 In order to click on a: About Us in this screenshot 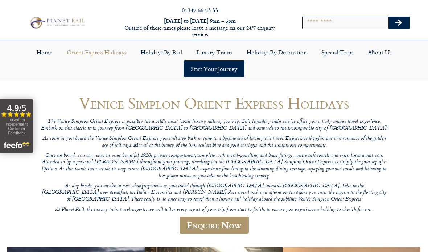, I will do `click(379, 52)`.